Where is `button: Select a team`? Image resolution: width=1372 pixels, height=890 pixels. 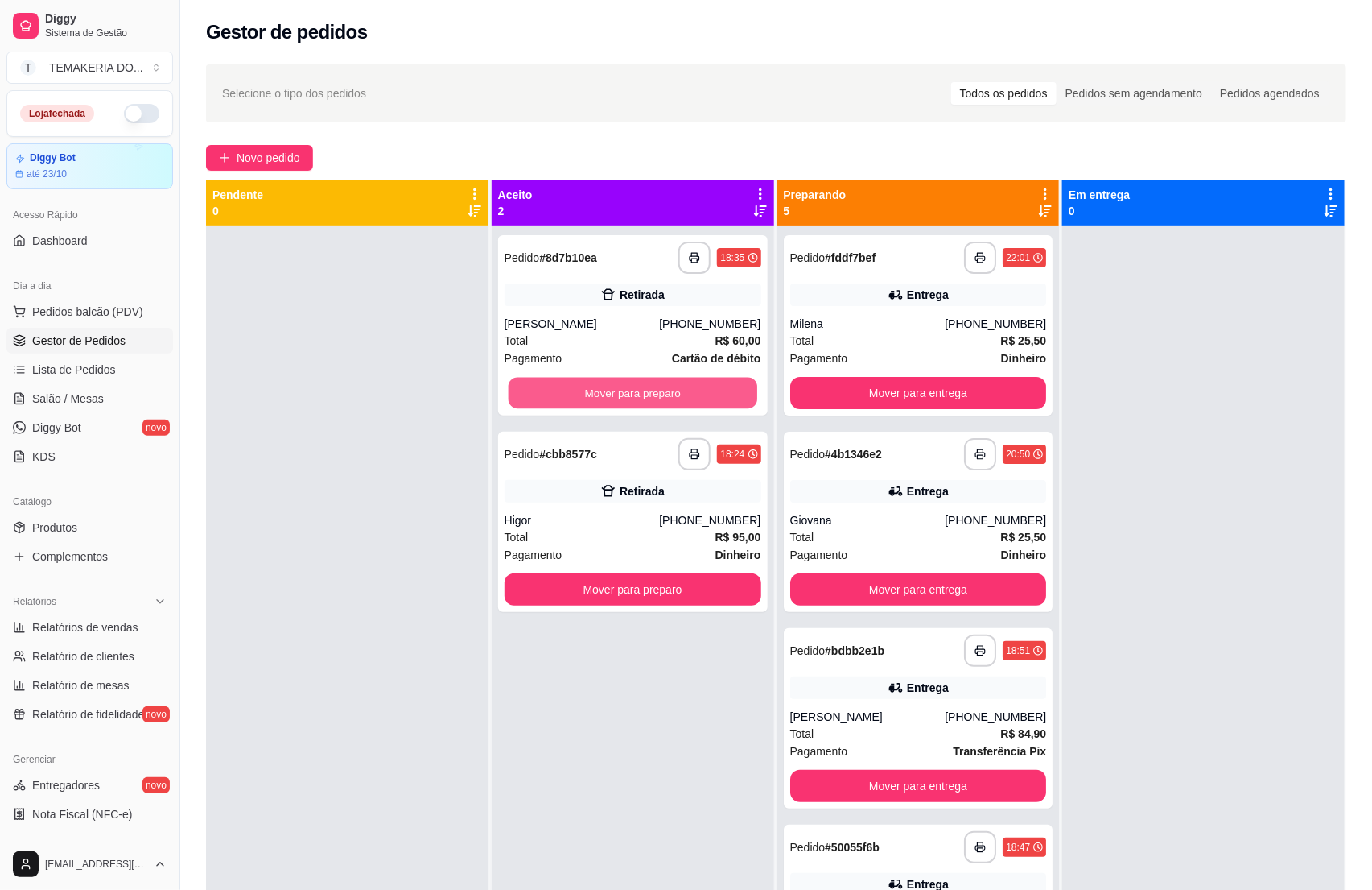
button: Select a team is located at coordinates (89, 68).